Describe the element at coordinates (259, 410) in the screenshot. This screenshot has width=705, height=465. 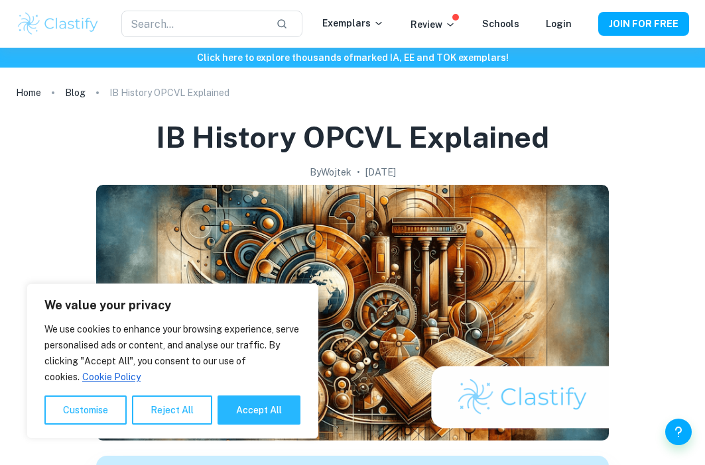
I see `button: Accept All` at that location.